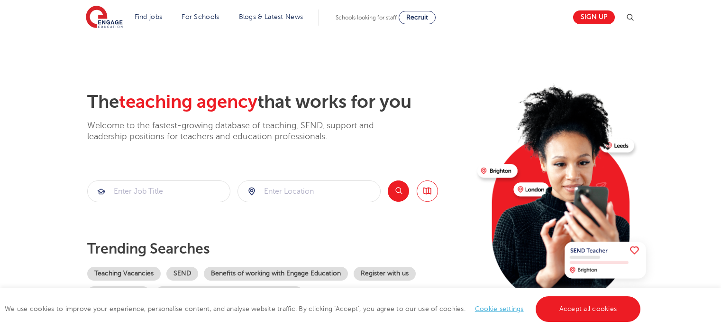 Image resolution: width=721 pixels, height=330 pixels. What do you see at coordinates (324, 308) in the screenshot?
I see `span: We use cookies to improve your experience, personalise content, and analyse website traffic. By c...` at bounding box center [324, 308].